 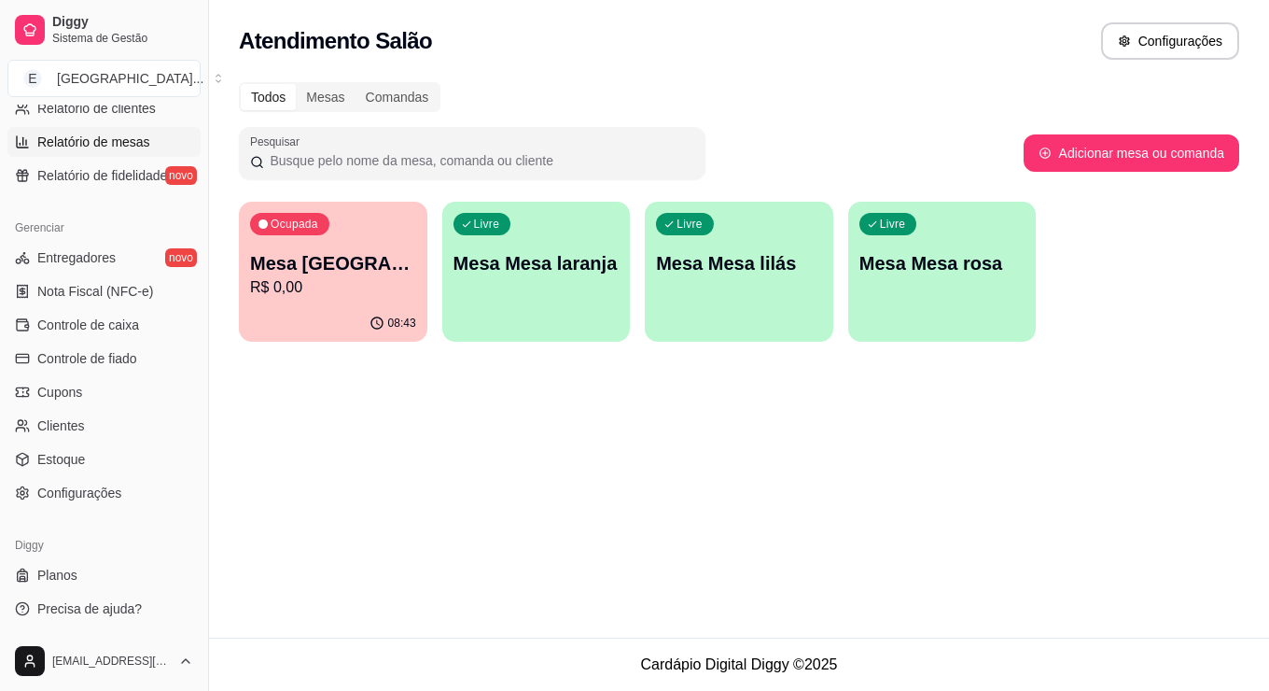 I want to click on p: Ocupada, so click(x=294, y=224).